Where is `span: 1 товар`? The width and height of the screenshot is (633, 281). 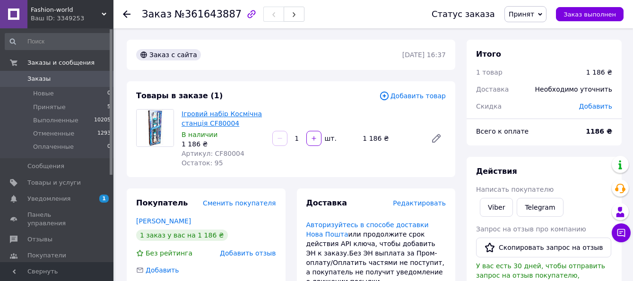 span: 1 товар is located at coordinates (490, 72).